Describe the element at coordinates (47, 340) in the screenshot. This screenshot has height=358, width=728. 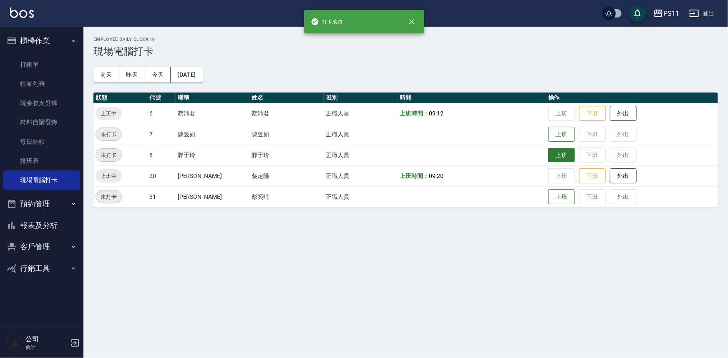
I see `h5: 公司` at that location.